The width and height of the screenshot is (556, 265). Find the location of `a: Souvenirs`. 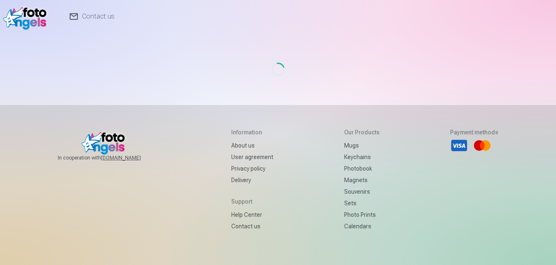

a: Souvenirs is located at coordinates (362, 192).